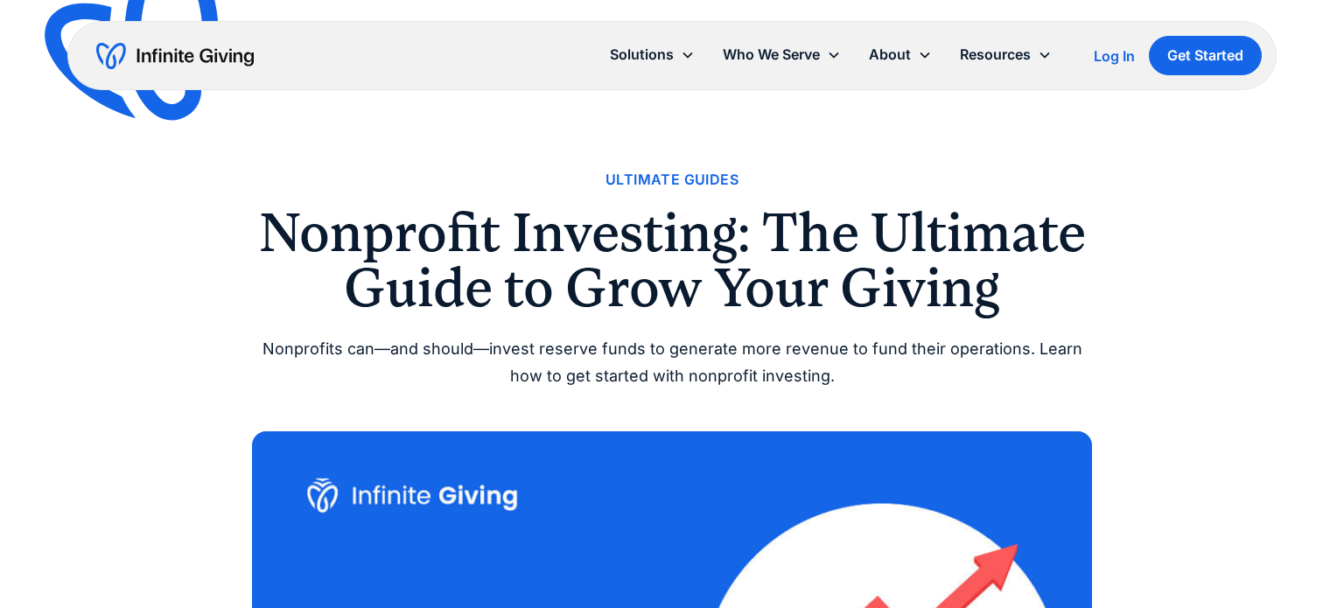 Image resolution: width=1344 pixels, height=608 pixels. What do you see at coordinates (1114, 56) in the screenshot?
I see `a: Log In` at bounding box center [1114, 56].